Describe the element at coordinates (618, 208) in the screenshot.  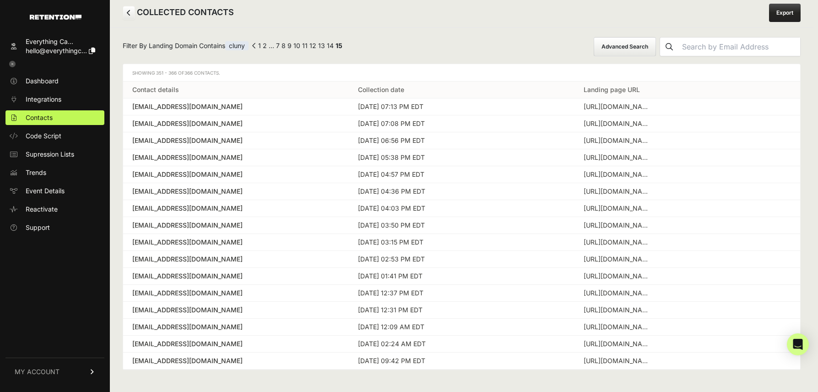
I see `div: https://clunymedia.com/collections/josef-pieper` at that location.